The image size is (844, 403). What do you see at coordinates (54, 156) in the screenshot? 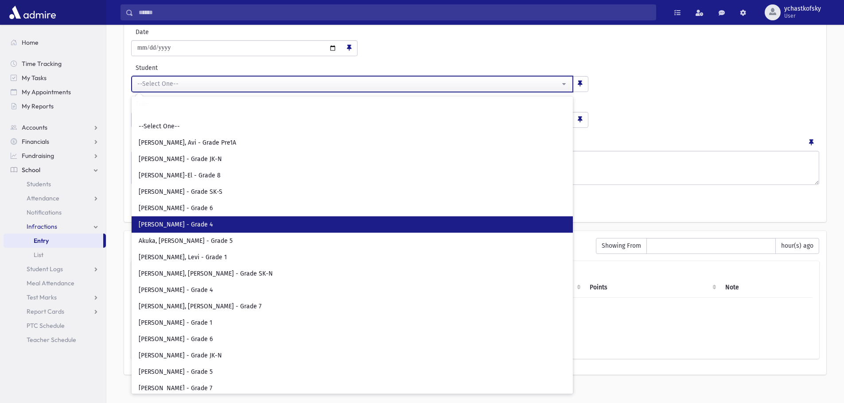
I see `a: Fundraising` at bounding box center [54, 156].